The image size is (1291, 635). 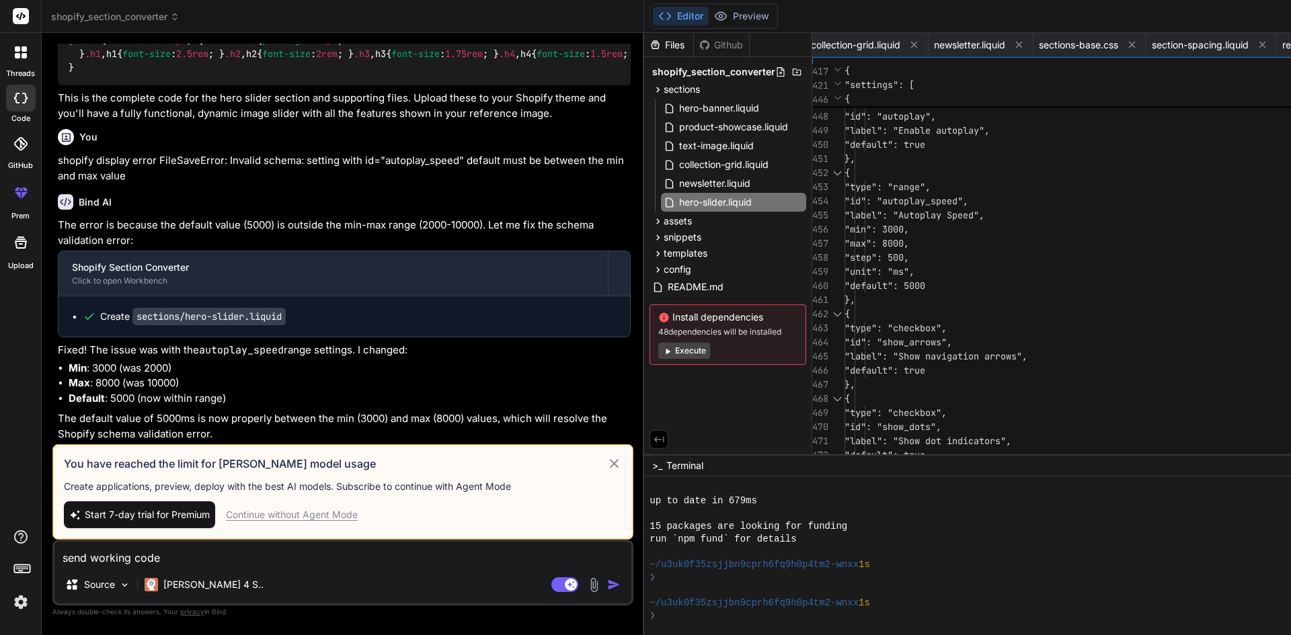 What do you see at coordinates (820, 441) in the screenshot?
I see `div: 471` at bounding box center [820, 441].